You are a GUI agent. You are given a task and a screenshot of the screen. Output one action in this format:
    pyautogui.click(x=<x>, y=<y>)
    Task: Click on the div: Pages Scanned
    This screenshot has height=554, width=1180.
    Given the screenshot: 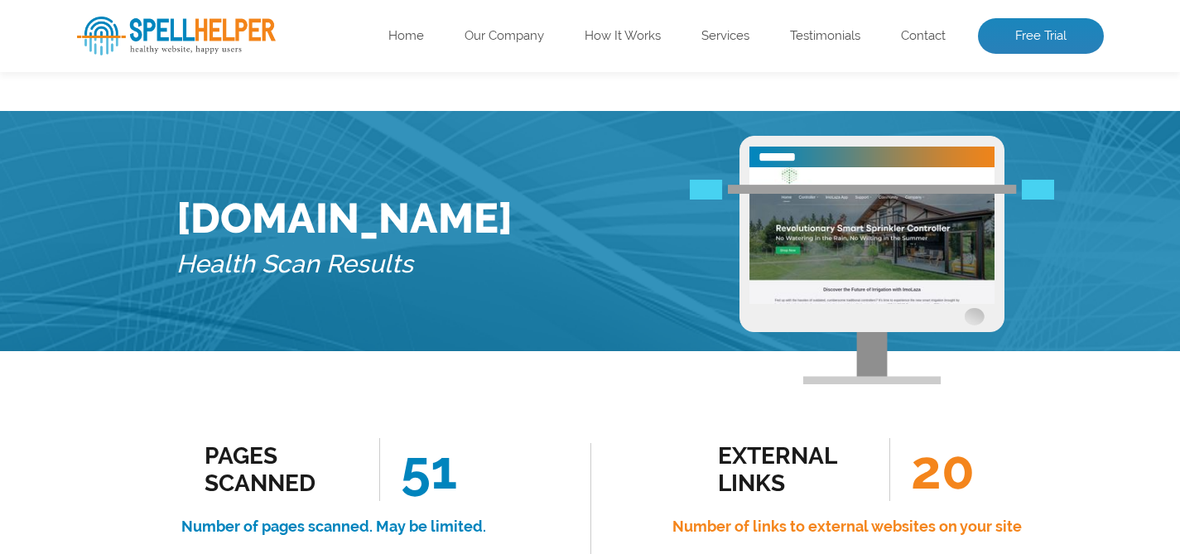 What is the action you would take?
    pyautogui.click(x=279, y=470)
    